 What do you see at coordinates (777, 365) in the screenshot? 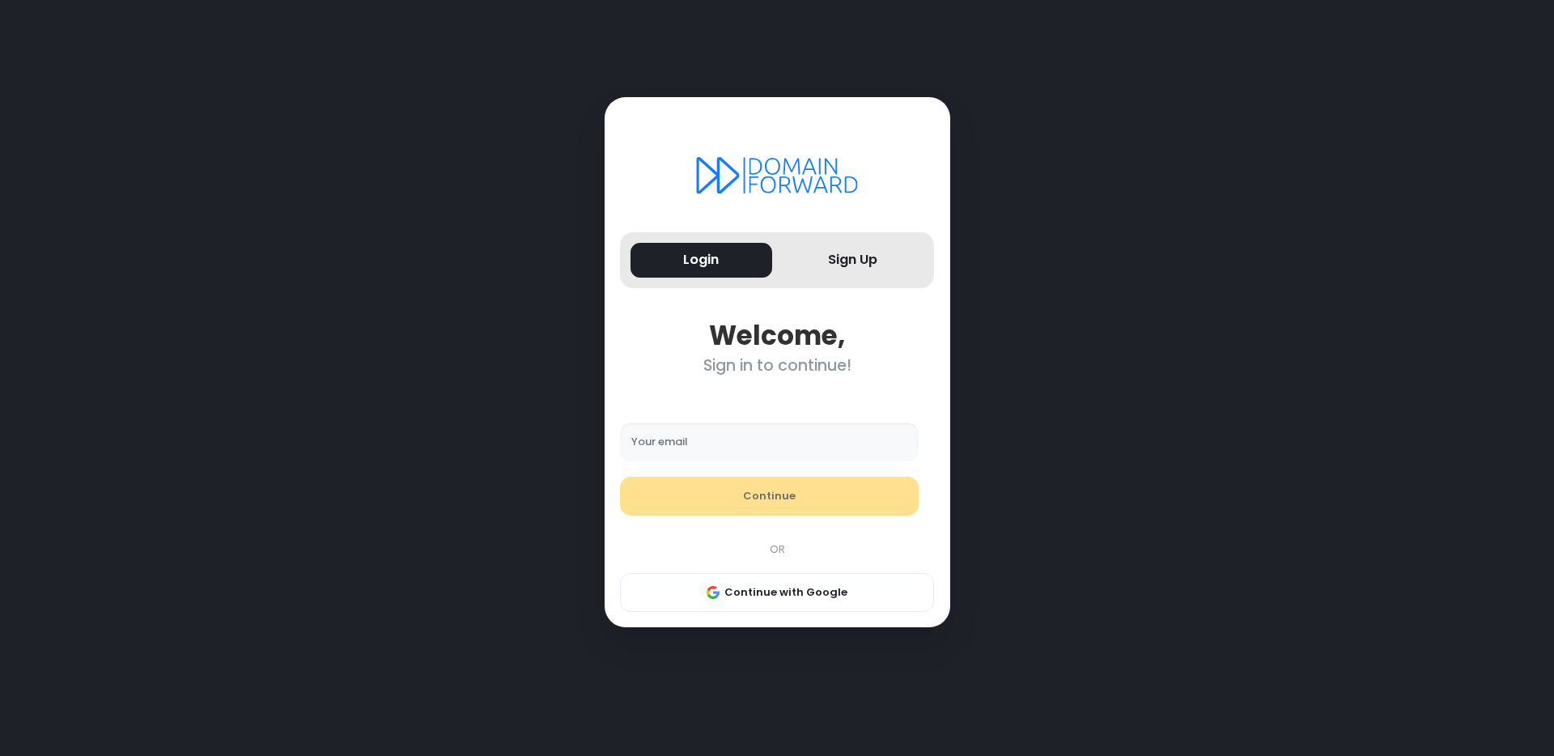
I see `div: Sign in to continue!` at bounding box center [777, 365].